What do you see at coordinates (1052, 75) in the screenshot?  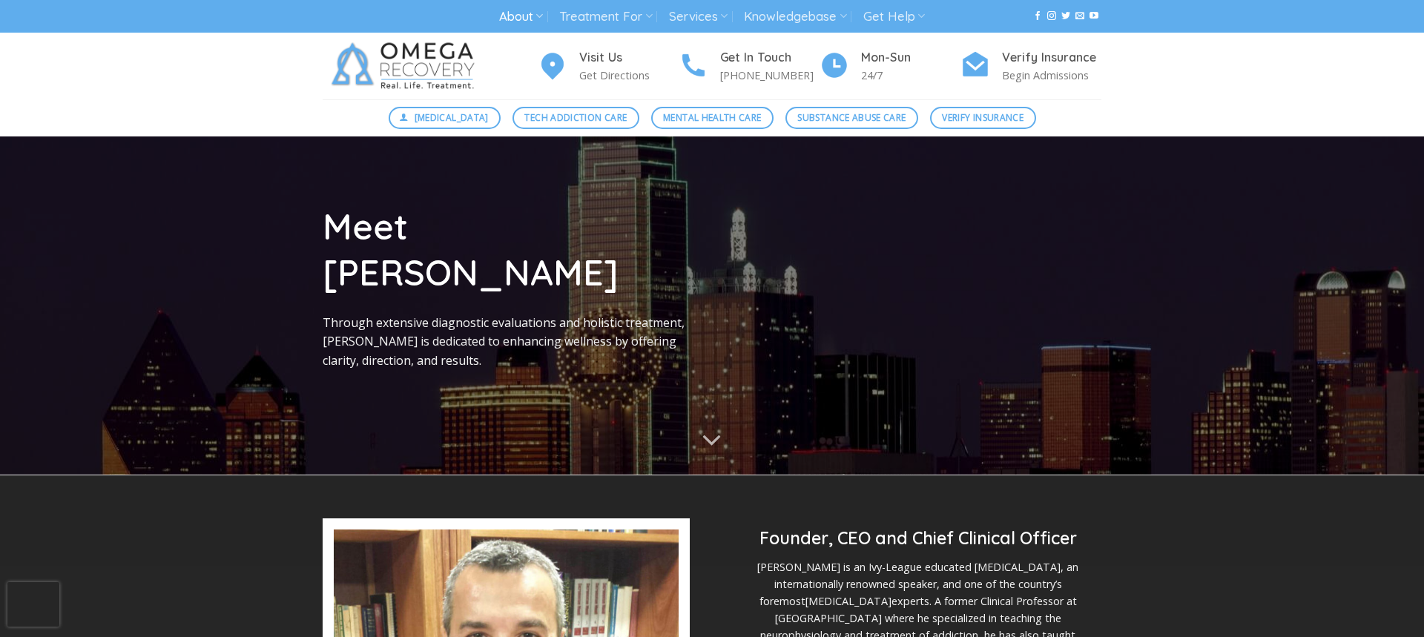 I see `p: Begin Admissions` at bounding box center [1052, 75].